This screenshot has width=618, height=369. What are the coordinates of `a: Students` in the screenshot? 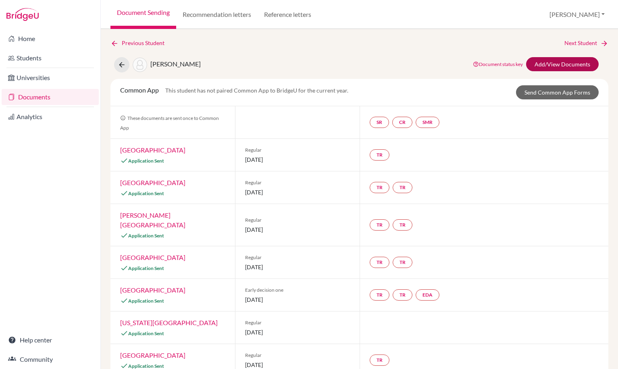 It's located at (50, 58).